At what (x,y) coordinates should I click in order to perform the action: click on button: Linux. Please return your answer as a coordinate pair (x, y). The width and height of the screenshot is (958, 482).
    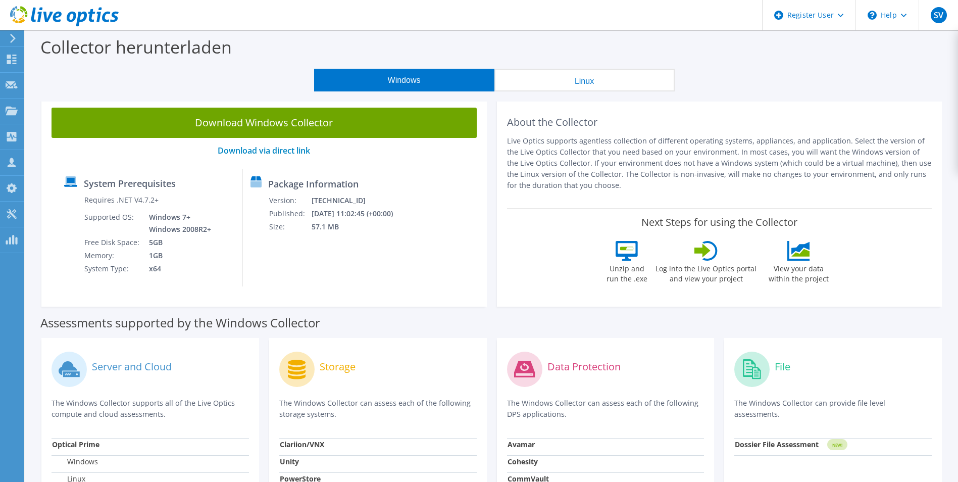
    Looking at the image, I should click on (584, 80).